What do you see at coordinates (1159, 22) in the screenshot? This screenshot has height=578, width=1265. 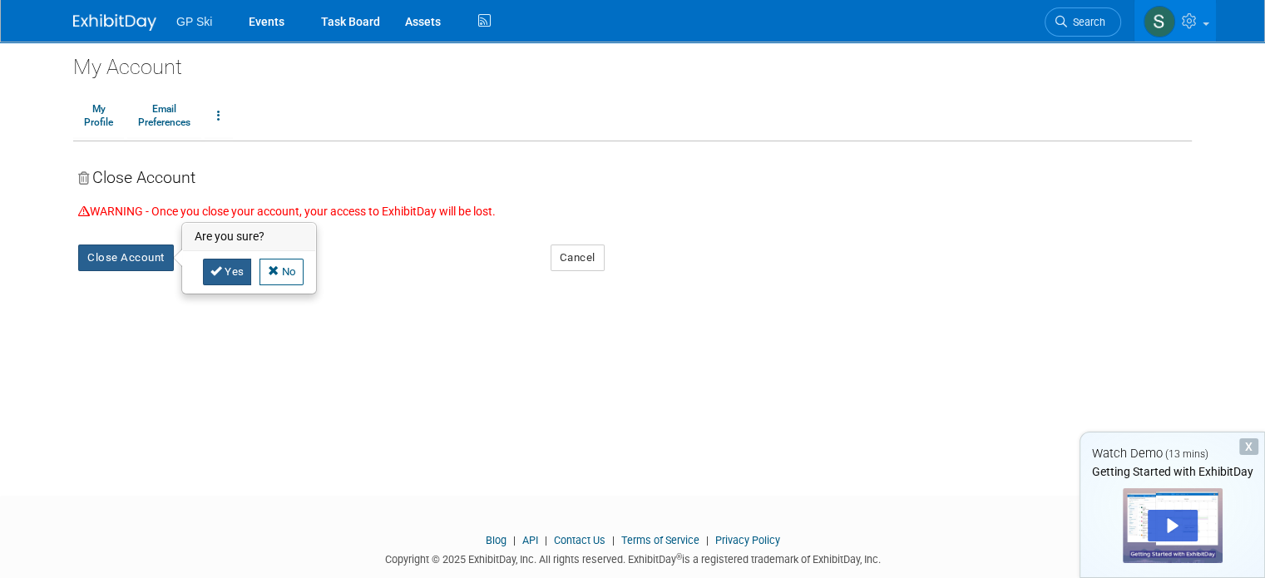 I see `img: Susan Elmer` at bounding box center [1159, 22].